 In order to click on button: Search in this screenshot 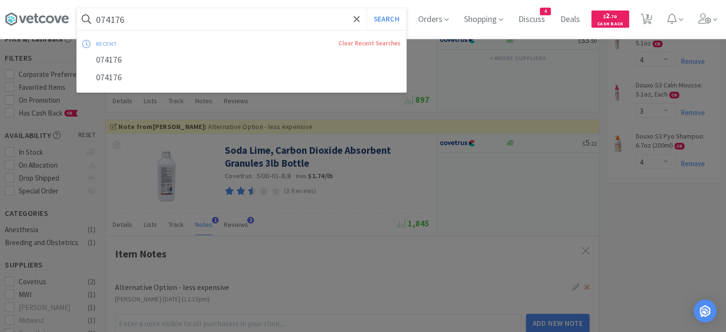, I will do `click(386, 19)`.